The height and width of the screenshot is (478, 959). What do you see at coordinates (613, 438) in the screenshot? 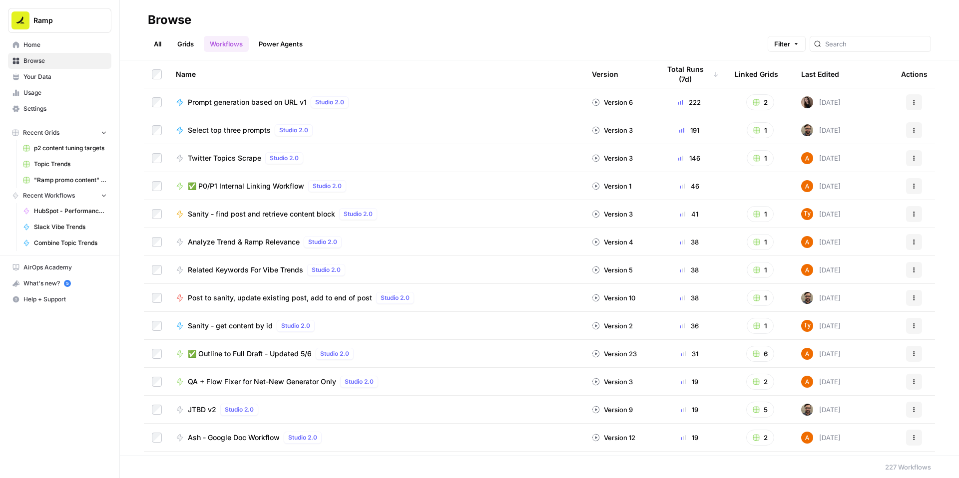
I see `div: Version 12` at bounding box center [613, 438].